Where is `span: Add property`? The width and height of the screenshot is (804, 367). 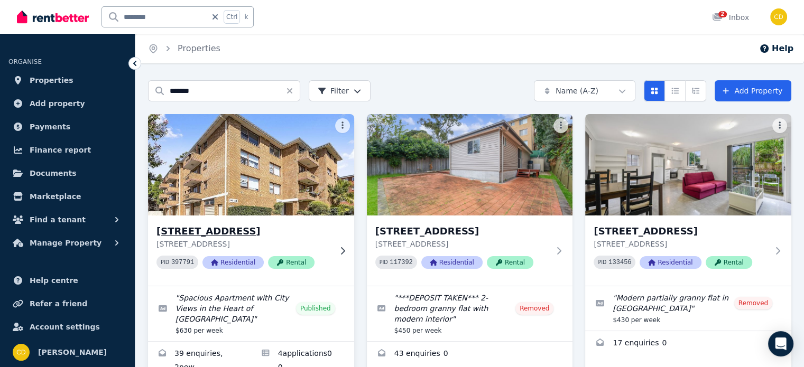 span: Add property is located at coordinates (57, 104).